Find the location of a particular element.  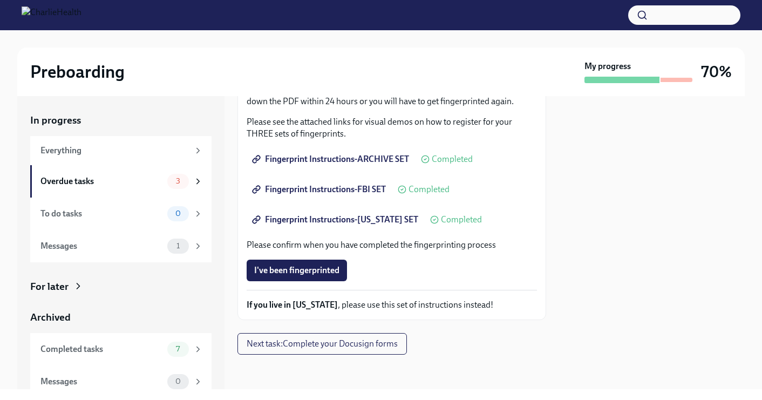

div: Archived is located at coordinates (121, 317).